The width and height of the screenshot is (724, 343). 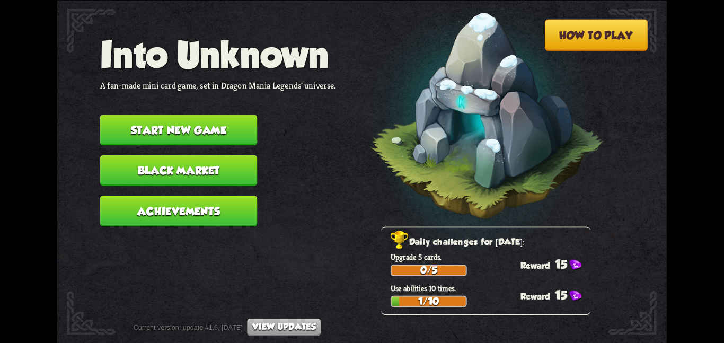 What do you see at coordinates (218, 54) in the screenshot?
I see `h1: Into Unknown` at bounding box center [218, 54].